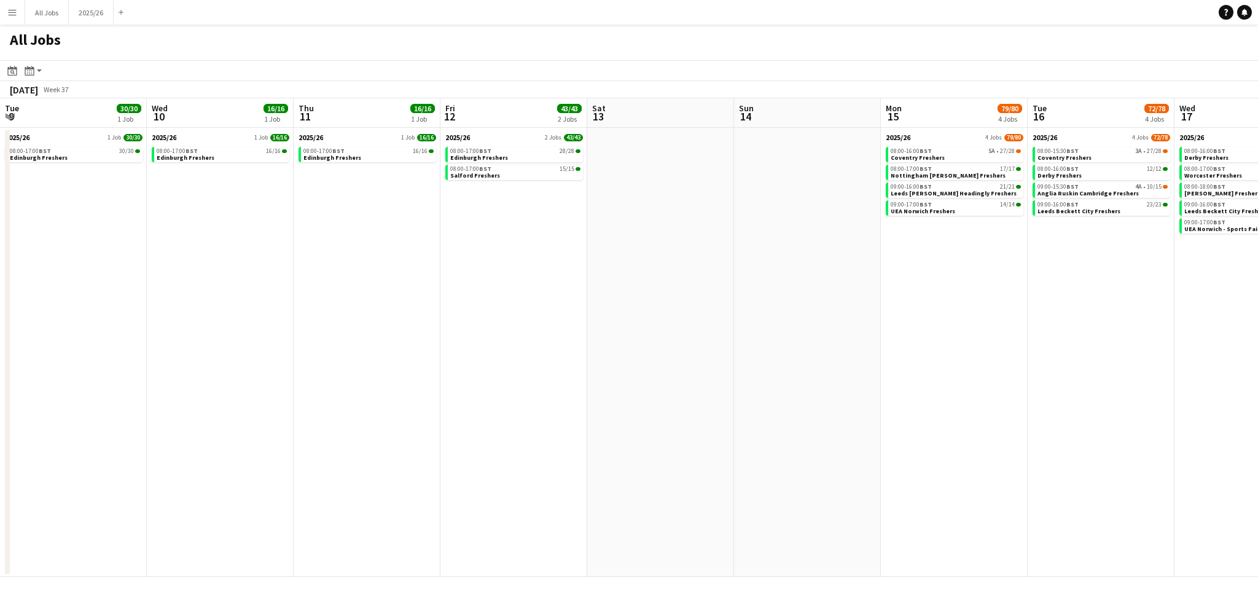 This screenshot has width=1258, height=609. Describe the element at coordinates (158, 116) in the screenshot. I see `span: 10` at that location.